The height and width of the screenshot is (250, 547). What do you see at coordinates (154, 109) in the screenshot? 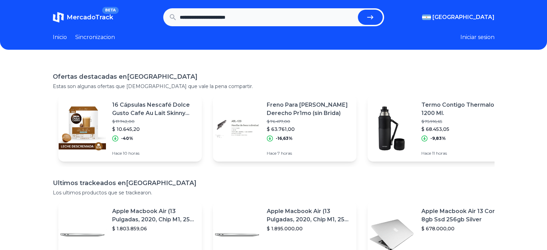
I see `p: 16 Cápsulas Nescafé Dolce Gusto Cafe Au Lait Skinny Descremado` at bounding box center [154, 109].